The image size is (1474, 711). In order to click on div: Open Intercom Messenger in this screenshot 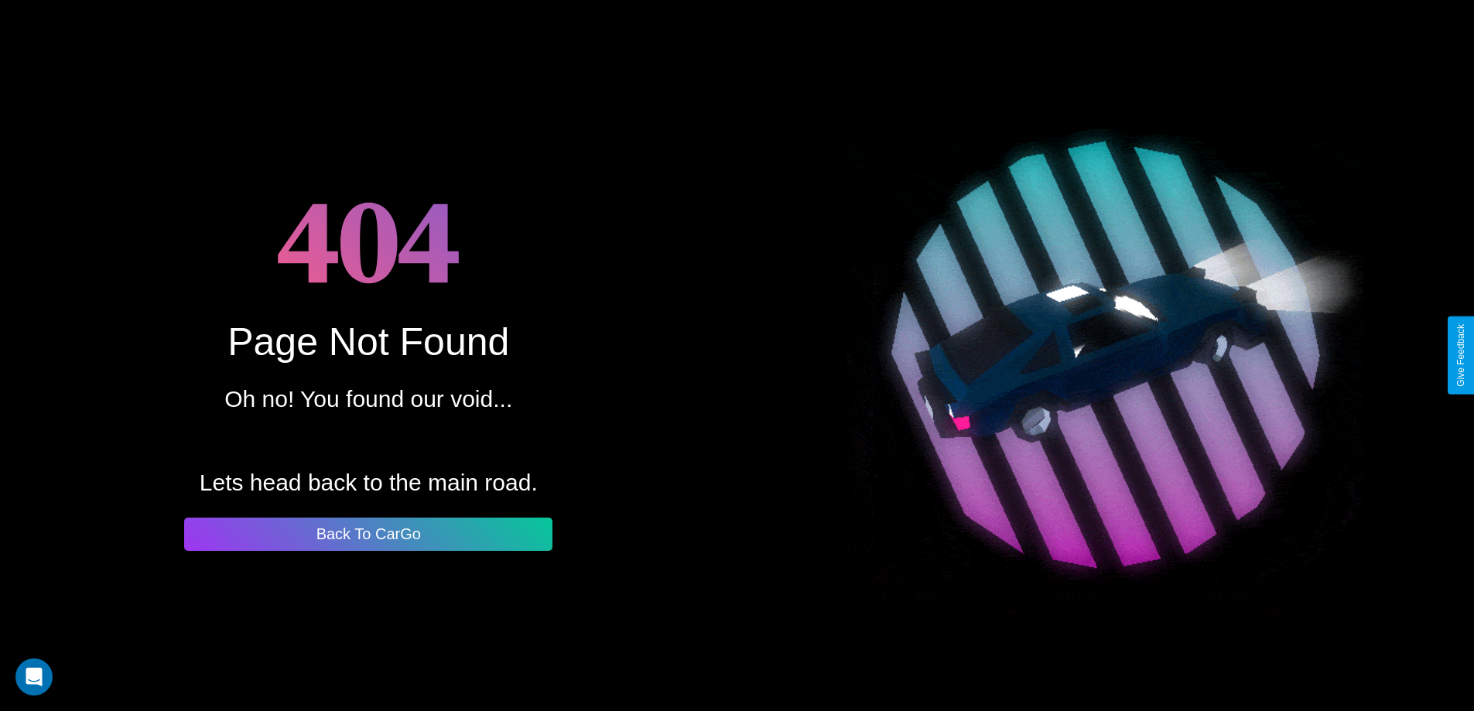, I will do `click(34, 677)`.